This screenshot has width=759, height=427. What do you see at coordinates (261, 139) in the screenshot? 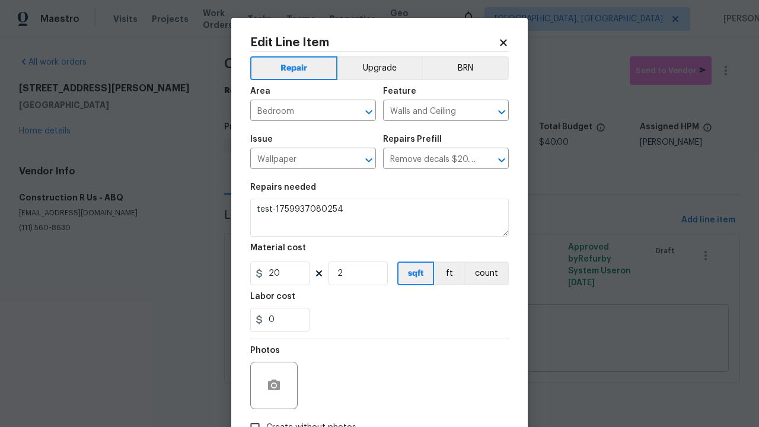
I see `h5: Issue` at bounding box center [261, 139].